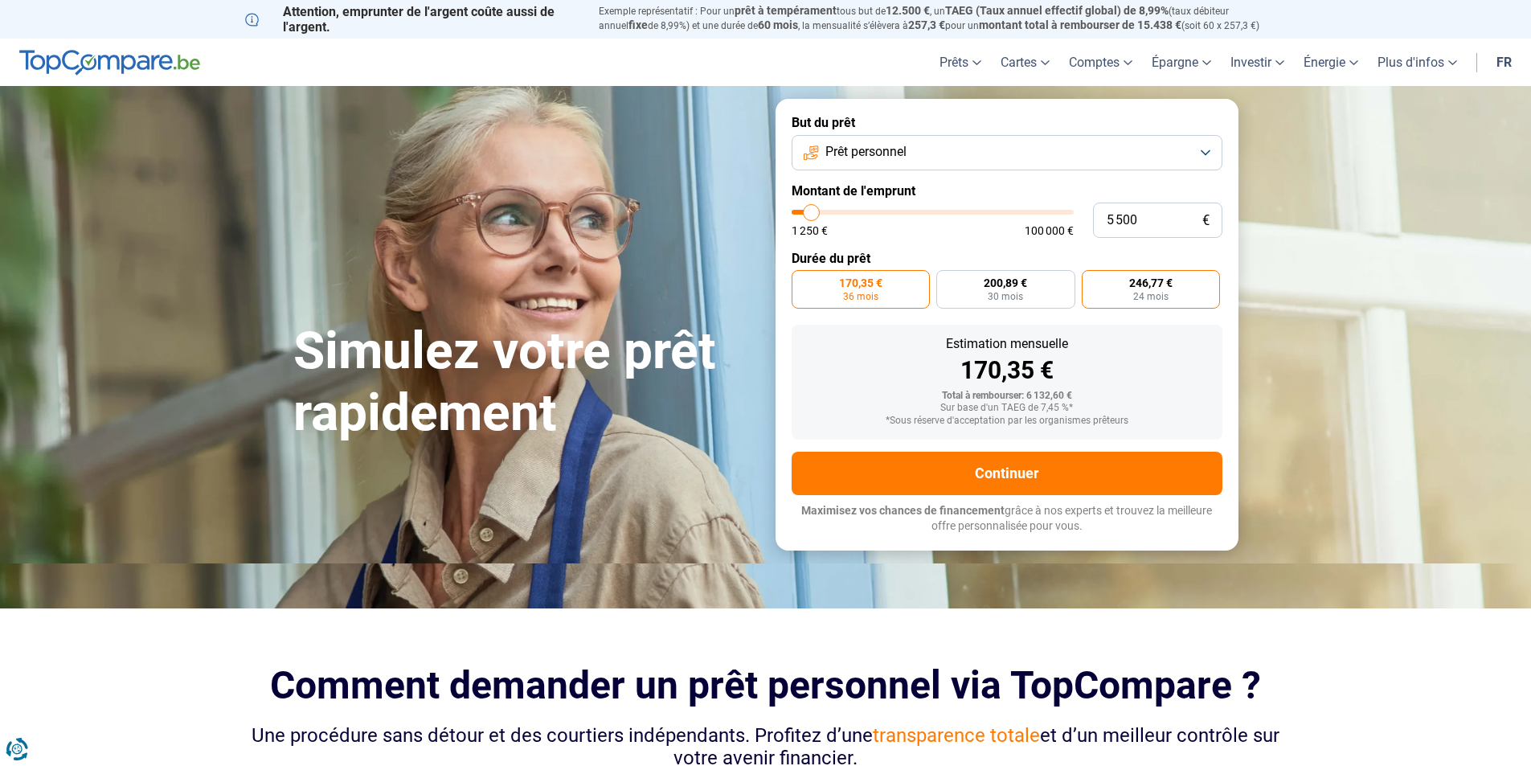  I want to click on span: 100 000 €, so click(1049, 231).